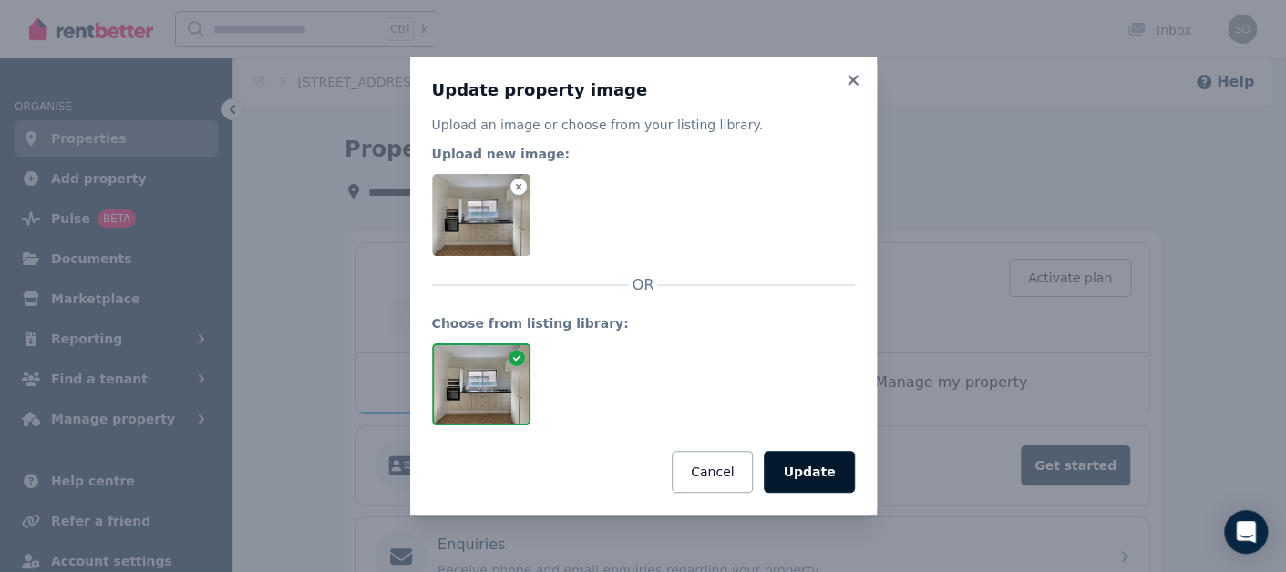 The height and width of the screenshot is (572, 1286). I want to click on div: Open Intercom Messenger, so click(1246, 532).